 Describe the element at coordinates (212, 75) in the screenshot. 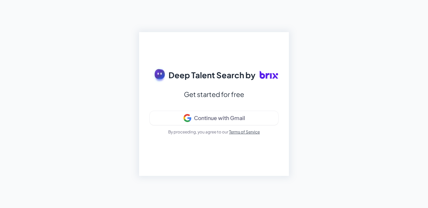

I see `span: Deep Talent Search by` at that location.